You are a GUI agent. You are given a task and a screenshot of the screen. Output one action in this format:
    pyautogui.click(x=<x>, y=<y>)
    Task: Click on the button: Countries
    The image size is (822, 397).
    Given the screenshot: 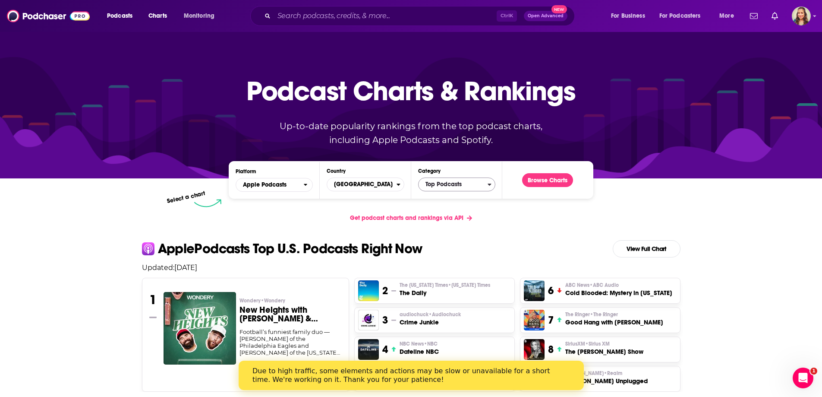 What is the action you would take?
    pyautogui.click(x=365, y=184)
    